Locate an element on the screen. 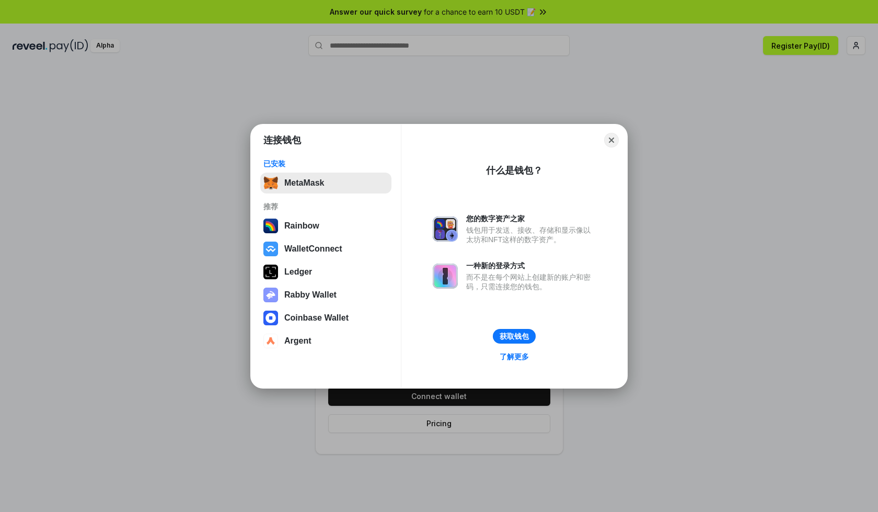 The height and width of the screenshot is (512, 878). div: 了解更多 is located at coordinates (514, 356).